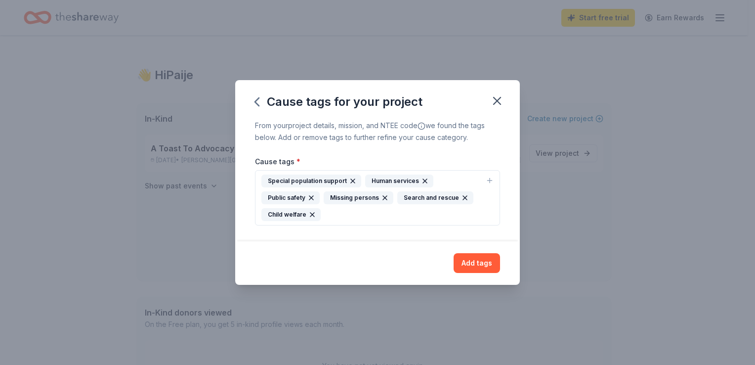  I want to click on div: Public safety, so click(291, 198).